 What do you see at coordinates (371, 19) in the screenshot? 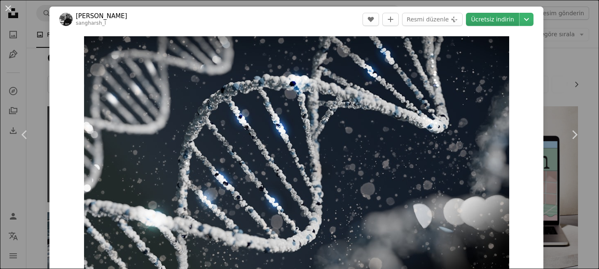
I see `button: Beğenmek` at bounding box center [371, 19].